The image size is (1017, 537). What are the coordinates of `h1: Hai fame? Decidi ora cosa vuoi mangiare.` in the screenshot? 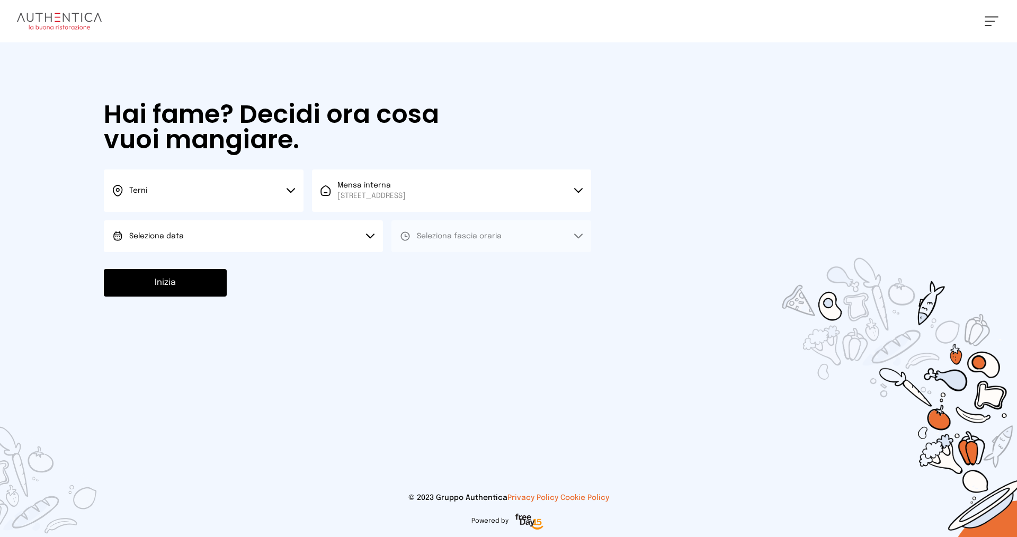 It's located at (286, 127).